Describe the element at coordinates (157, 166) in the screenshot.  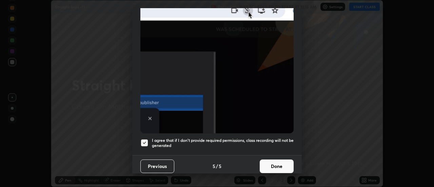
I see `button: Previous` at that location.